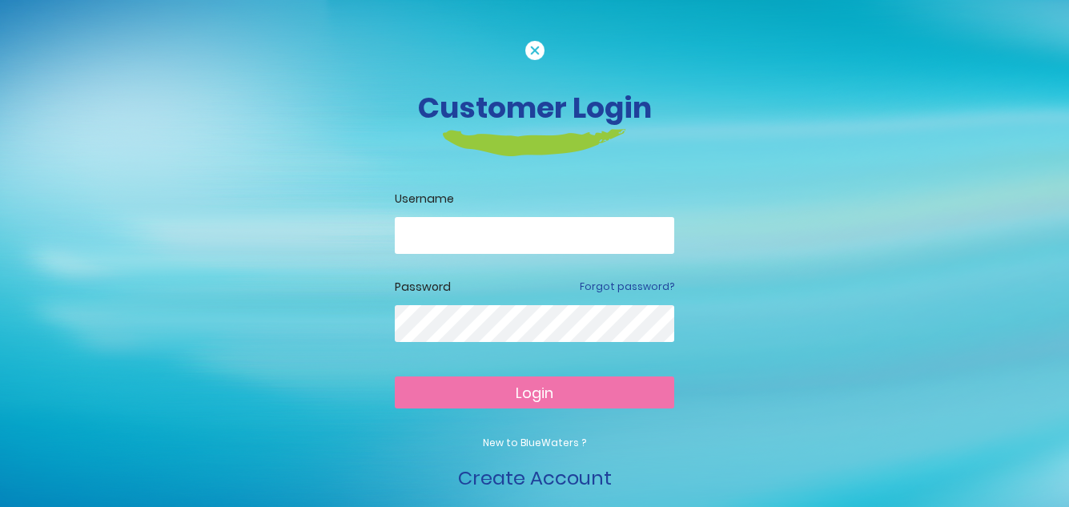  What do you see at coordinates (535, 50) in the screenshot?
I see `img: cancel` at bounding box center [535, 50].